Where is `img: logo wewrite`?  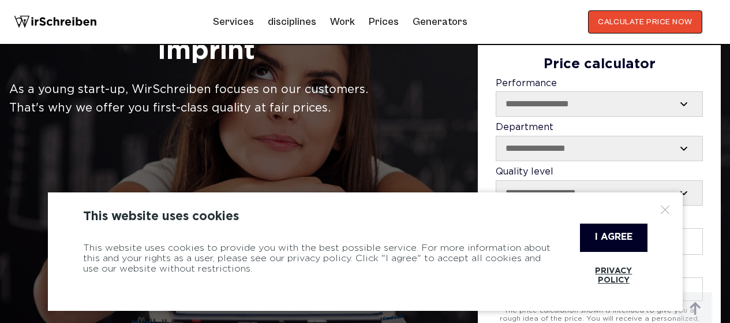
img: logo wewrite is located at coordinates (55, 22).